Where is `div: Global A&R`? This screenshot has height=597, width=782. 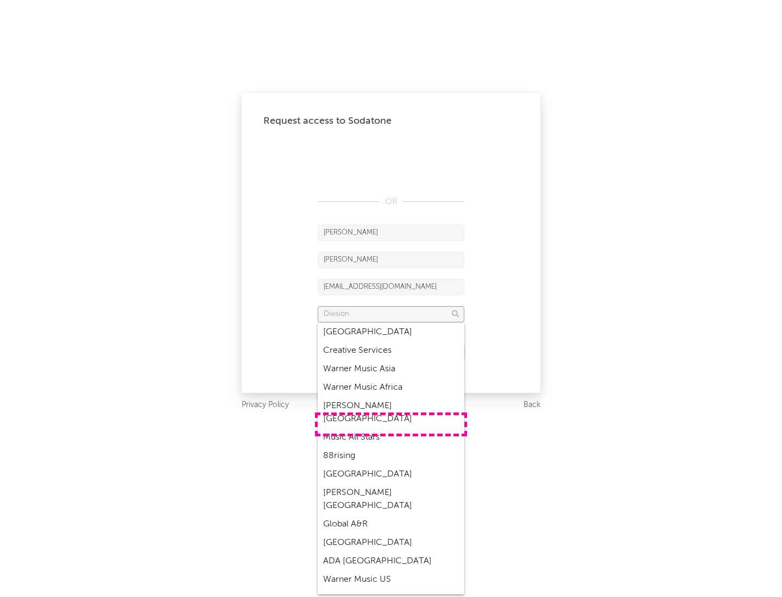 div: Global A&R is located at coordinates (391, 524).